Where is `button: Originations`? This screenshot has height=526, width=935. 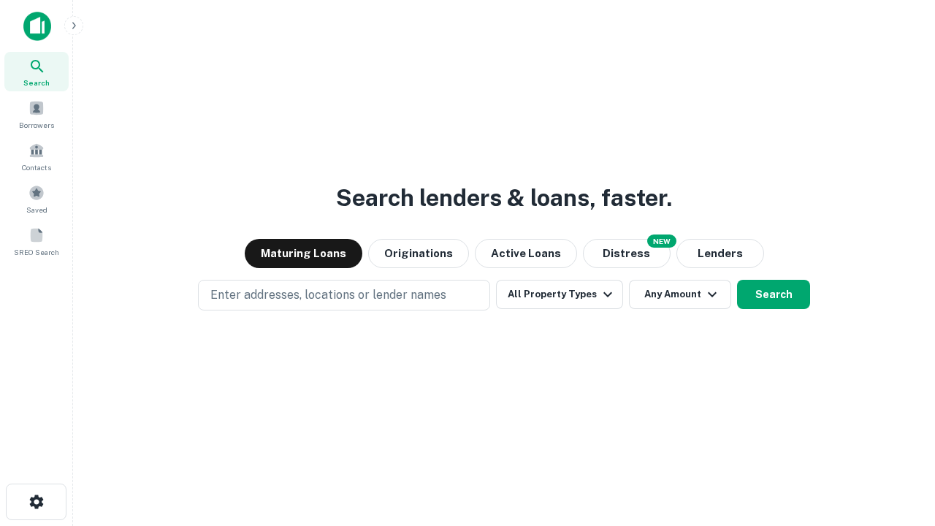 button: Originations is located at coordinates (419, 254).